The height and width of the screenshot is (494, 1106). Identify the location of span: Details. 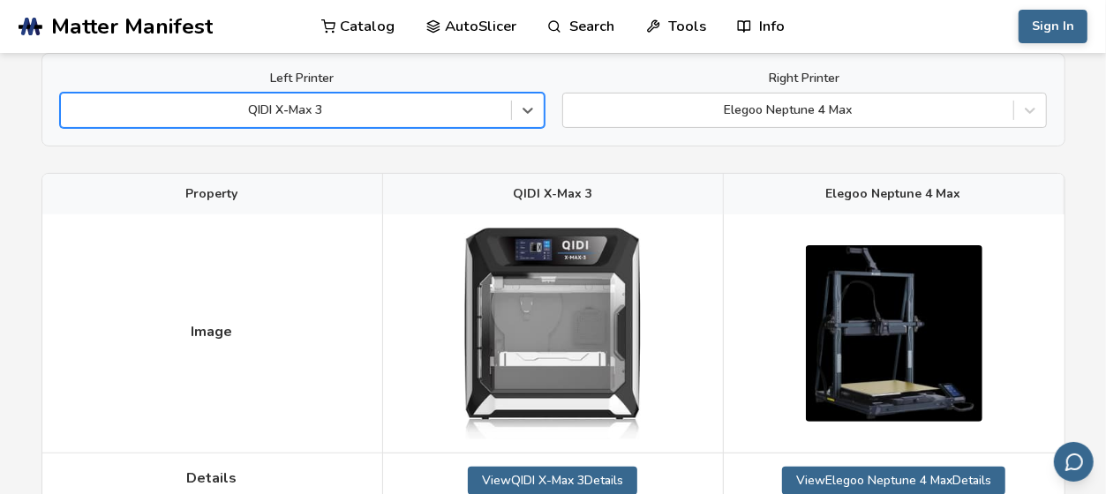
(212, 478).